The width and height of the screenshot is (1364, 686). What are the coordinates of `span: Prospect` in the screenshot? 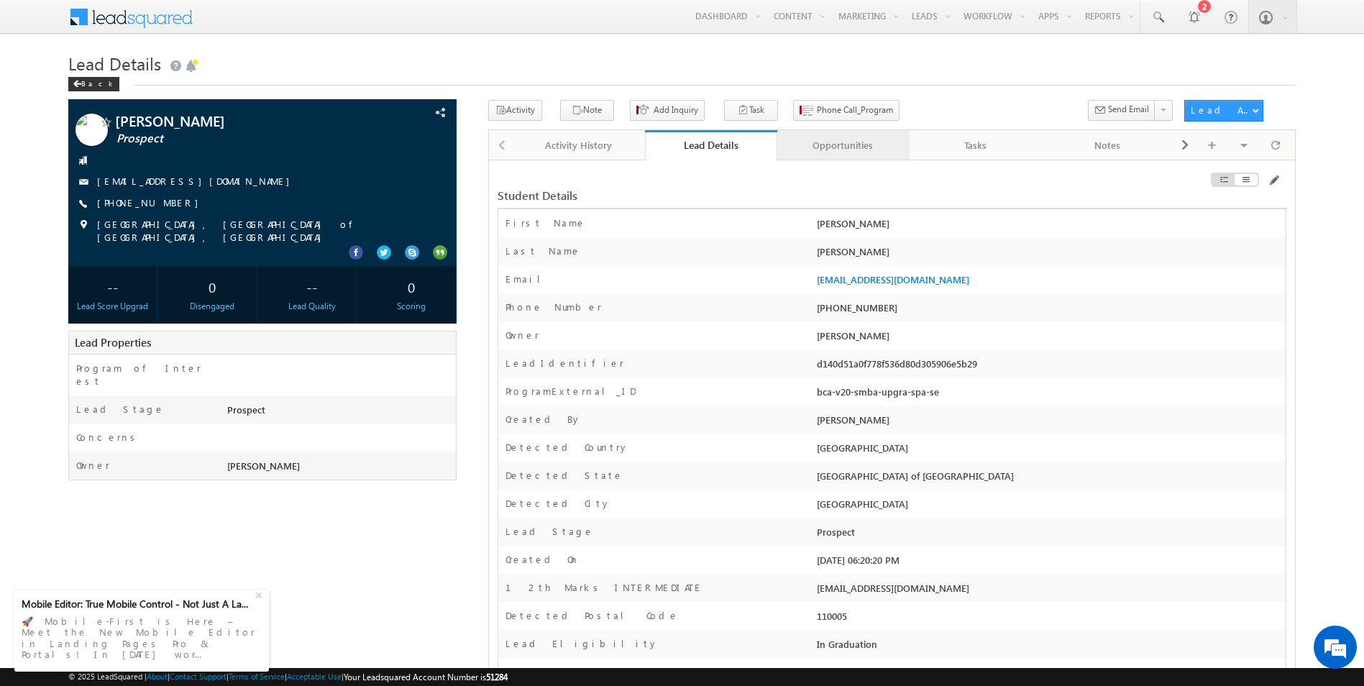 It's located at (238, 139).